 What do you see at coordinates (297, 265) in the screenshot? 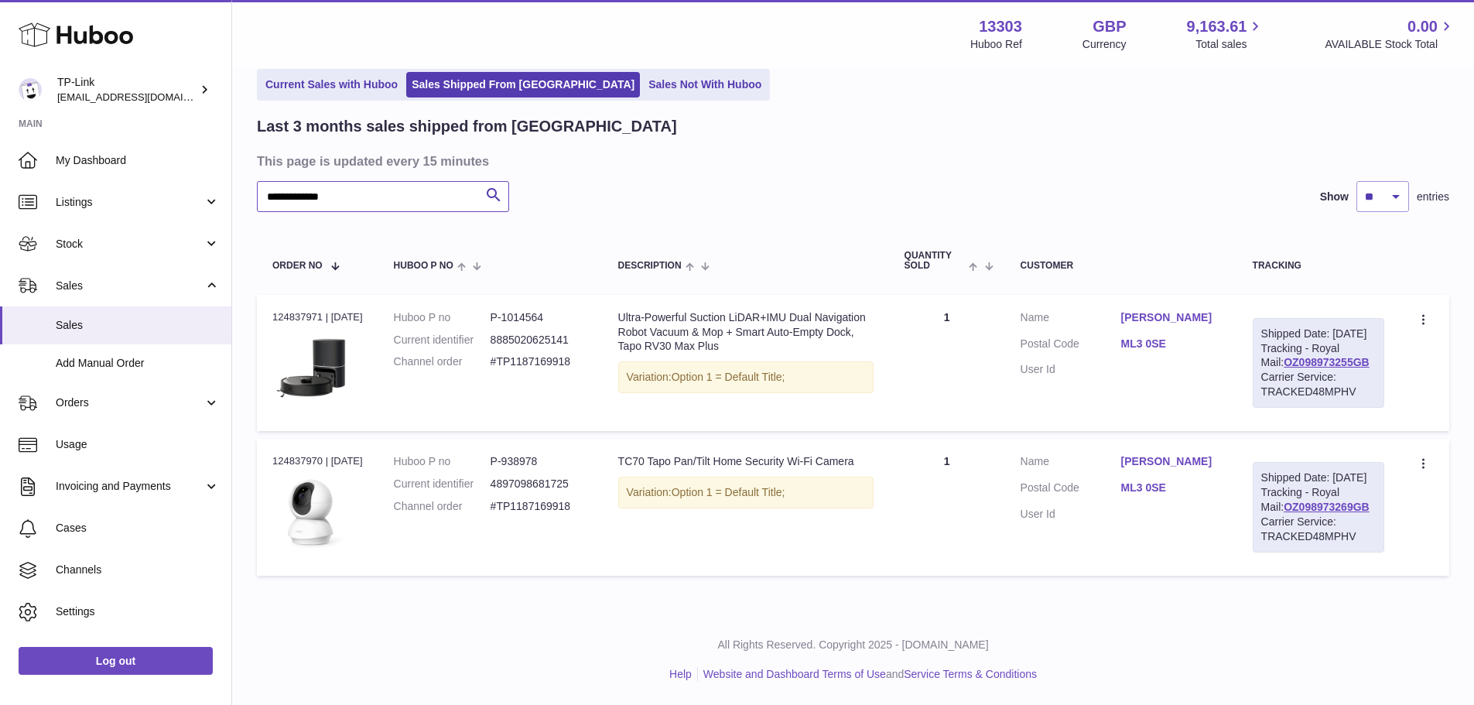
I see `span: Order No` at bounding box center [297, 265].